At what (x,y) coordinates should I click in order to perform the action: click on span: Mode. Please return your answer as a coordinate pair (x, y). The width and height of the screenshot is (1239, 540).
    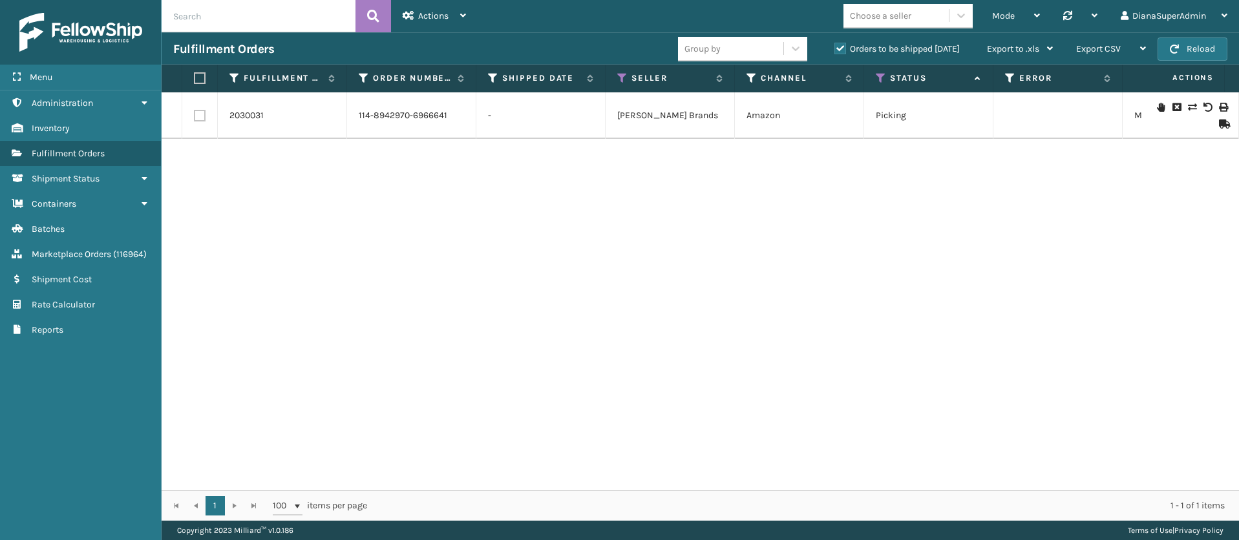
    Looking at the image, I should click on (1003, 16).